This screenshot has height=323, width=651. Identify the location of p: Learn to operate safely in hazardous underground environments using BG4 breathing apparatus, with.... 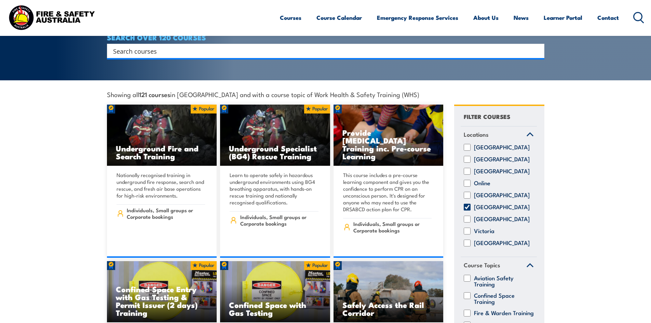
(274, 189).